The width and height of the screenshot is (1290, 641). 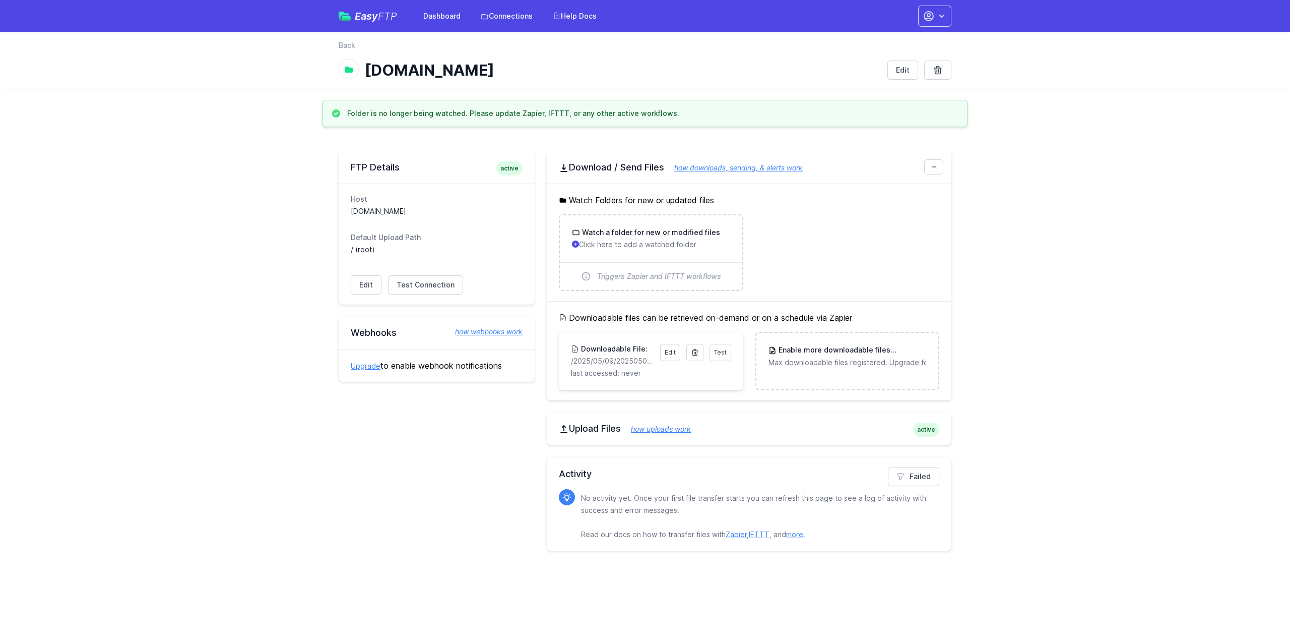 I want to click on a: how webhooks work, so click(x=484, y=332).